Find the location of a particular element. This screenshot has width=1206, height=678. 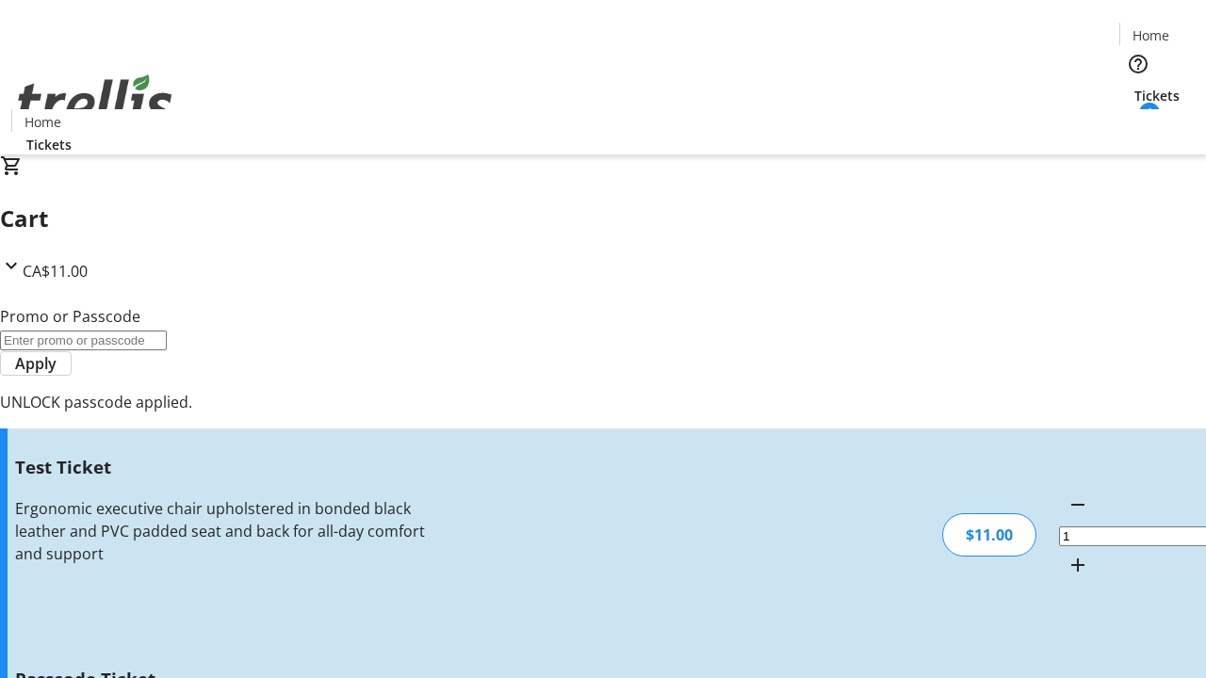

button: Decrement by one is located at coordinates (1078, 505).